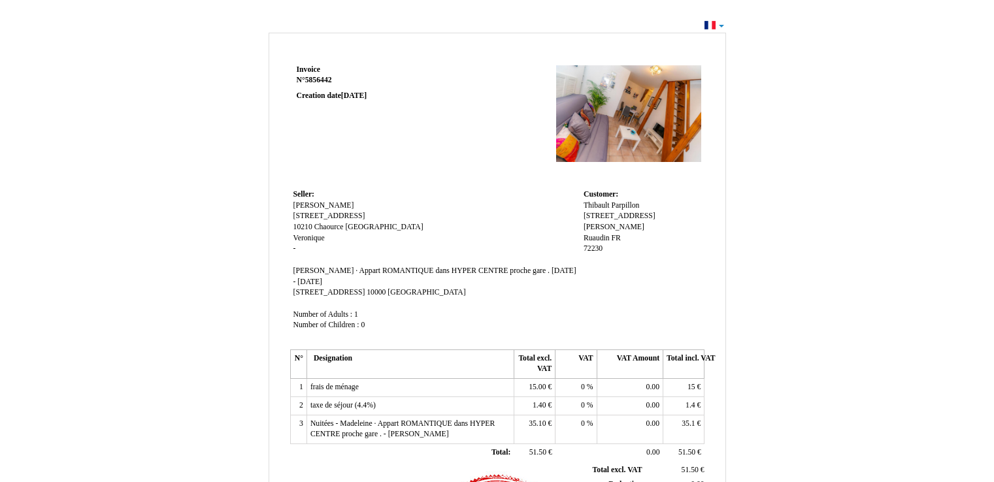  What do you see at coordinates (691, 387) in the screenshot?
I see `span: 15` at bounding box center [691, 387].